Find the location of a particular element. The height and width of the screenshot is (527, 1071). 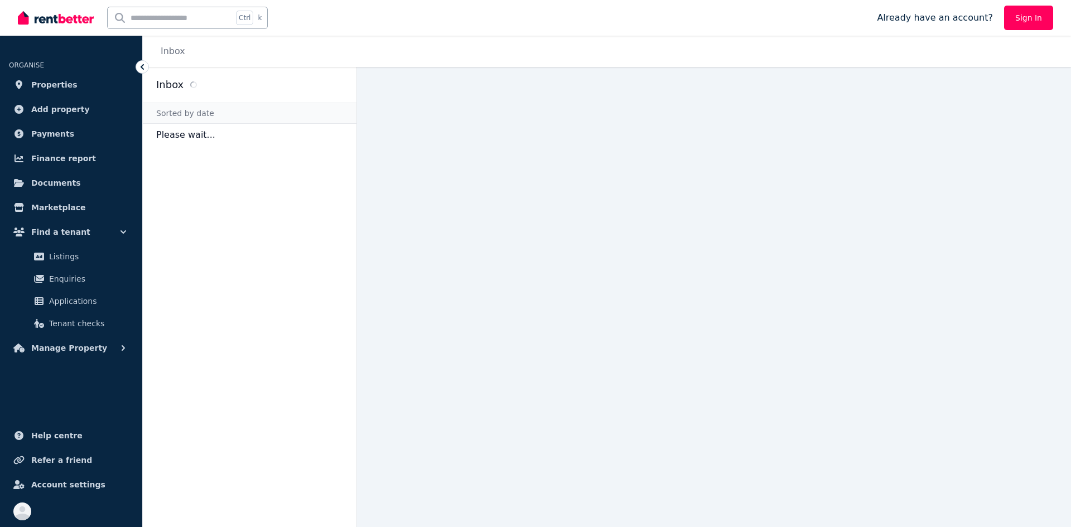

span: Payments is located at coordinates (52, 134).